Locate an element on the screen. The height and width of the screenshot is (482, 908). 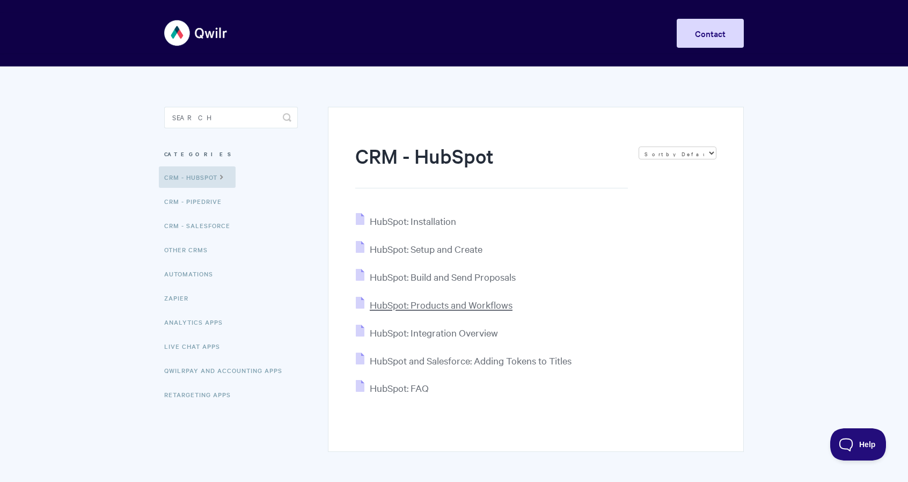
a: HubSpot: Build and Send Proposals is located at coordinates (436, 277).